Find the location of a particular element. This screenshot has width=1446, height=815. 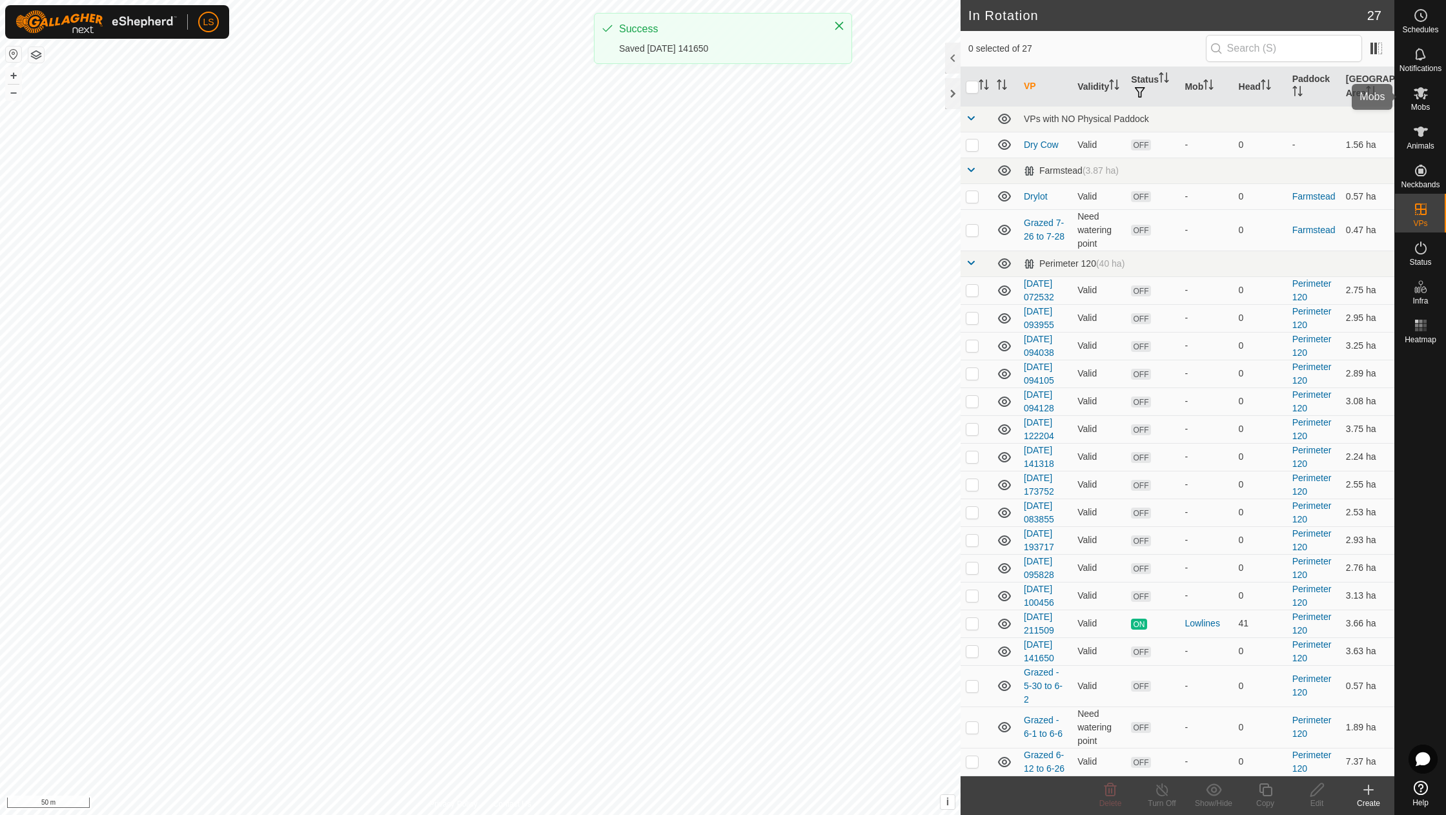

div: Lowlines is located at coordinates (1206, 623).